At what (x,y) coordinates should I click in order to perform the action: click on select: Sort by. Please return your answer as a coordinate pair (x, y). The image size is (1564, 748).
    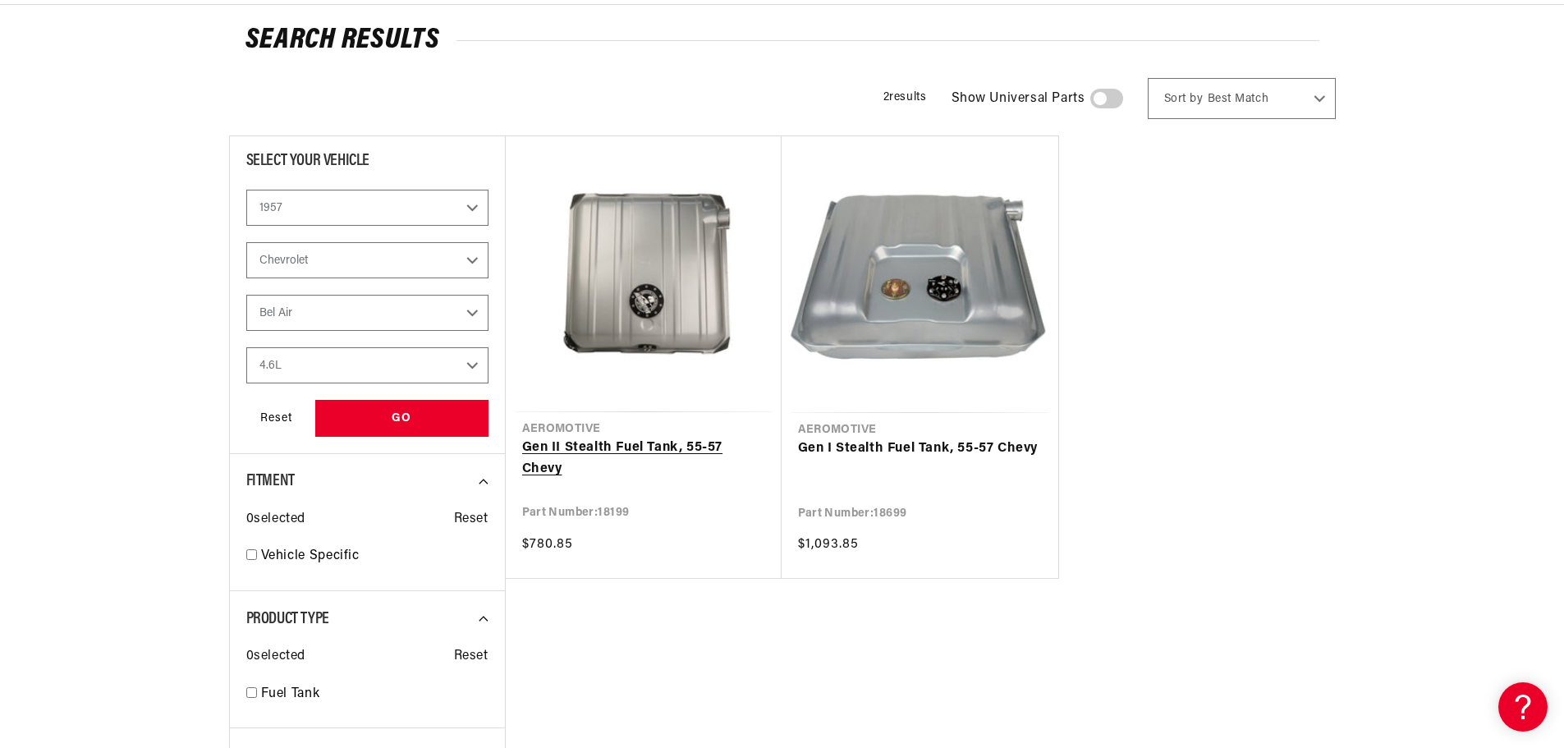
    Looking at the image, I should click on (1241, 98).